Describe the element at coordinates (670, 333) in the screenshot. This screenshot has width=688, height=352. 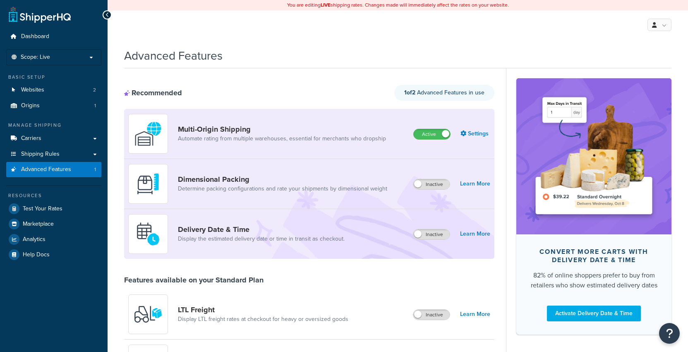
I see `button: Open Resource Center` at that location.